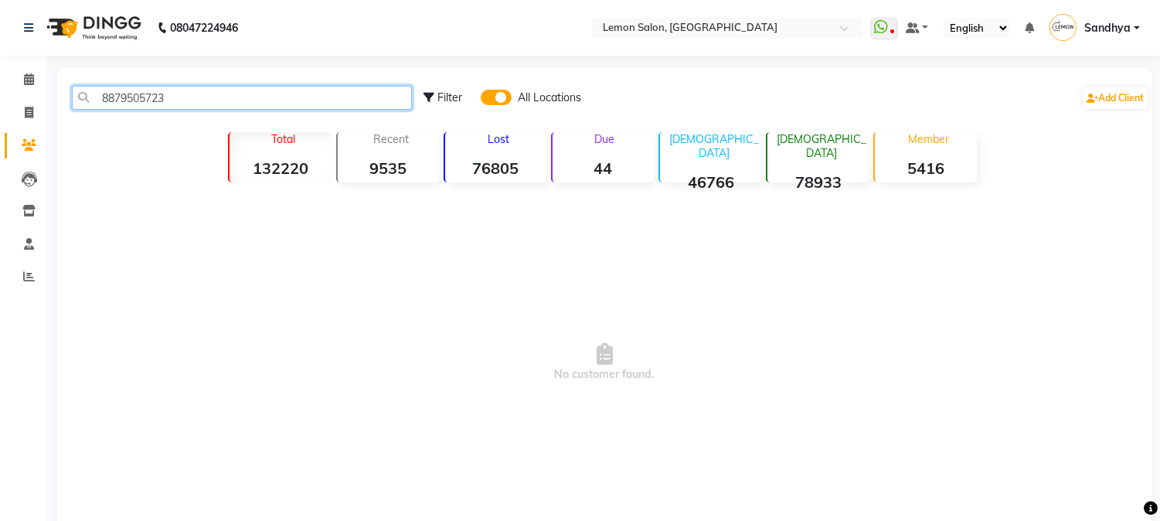 The height and width of the screenshot is (521, 1160). Describe the element at coordinates (925, 168) in the screenshot. I see `strong: 5416` at that location.